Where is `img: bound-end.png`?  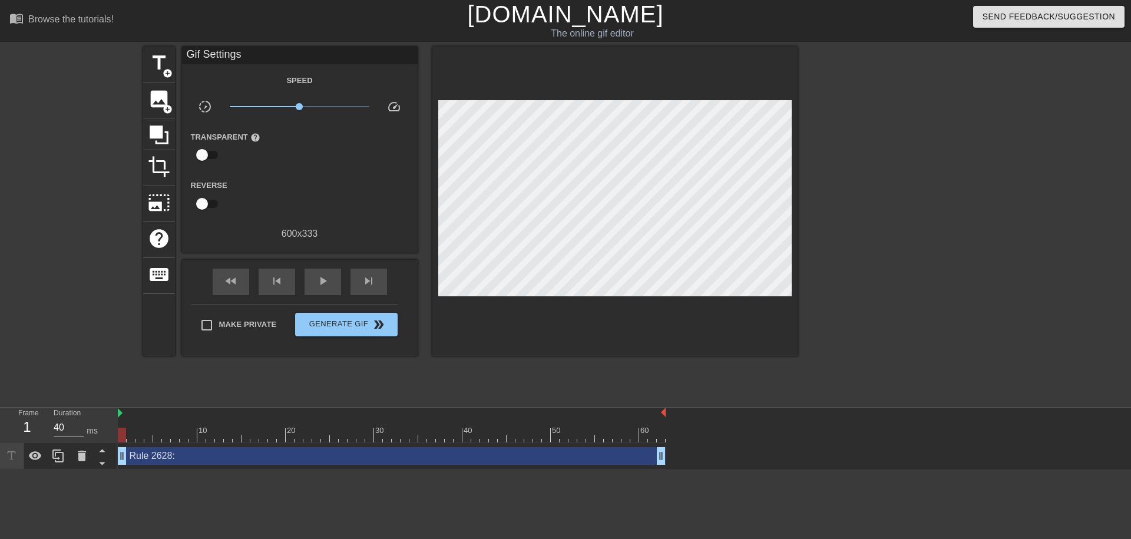
img: bound-end.png is located at coordinates (663, 412).